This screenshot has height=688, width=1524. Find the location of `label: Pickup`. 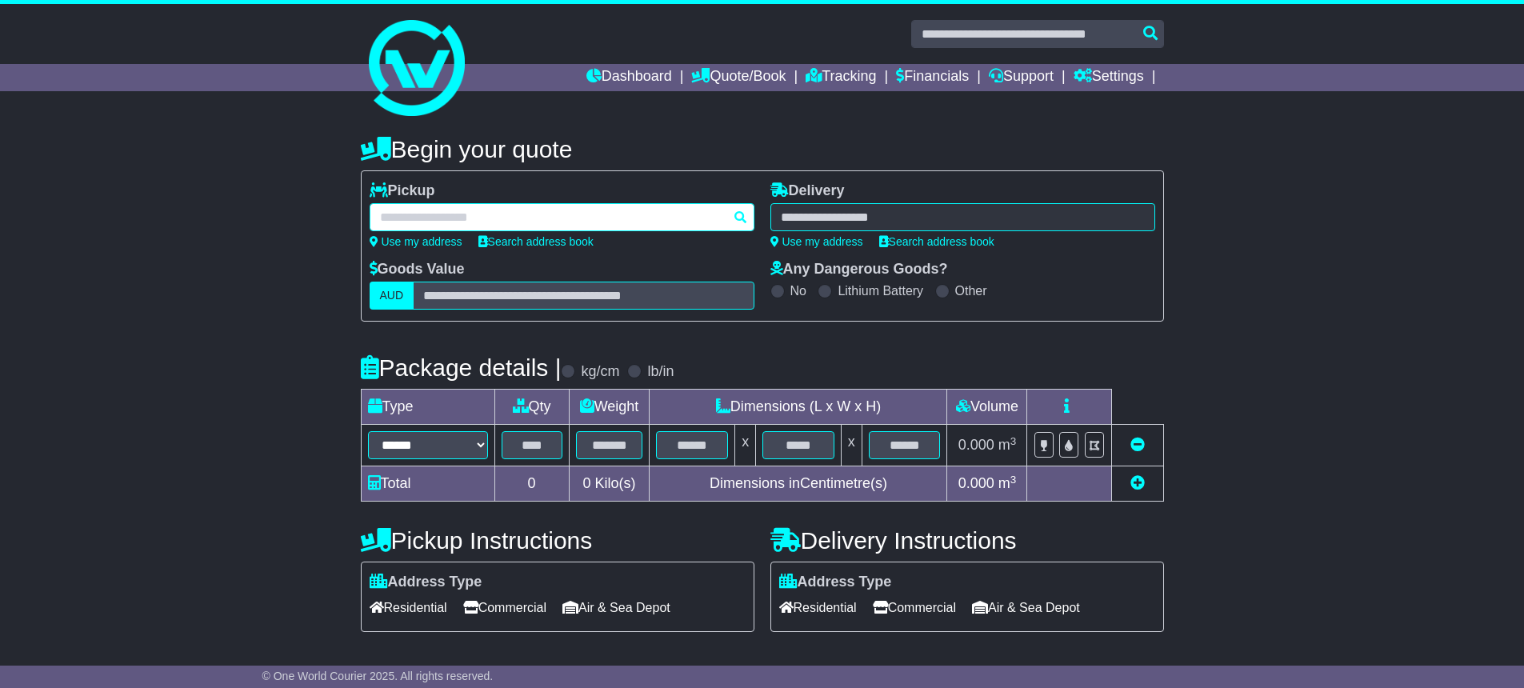

label: Pickup is located at coordinates (402, 191).